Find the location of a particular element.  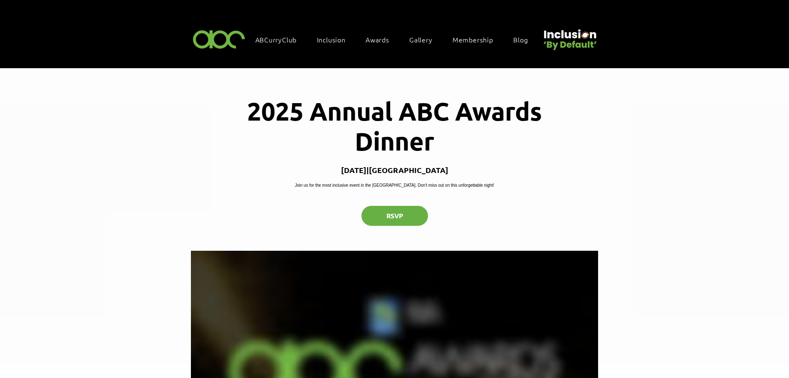

img: ABC-Logo-Blank-Background-01-01-2.png is located at coordinates (219, 39).